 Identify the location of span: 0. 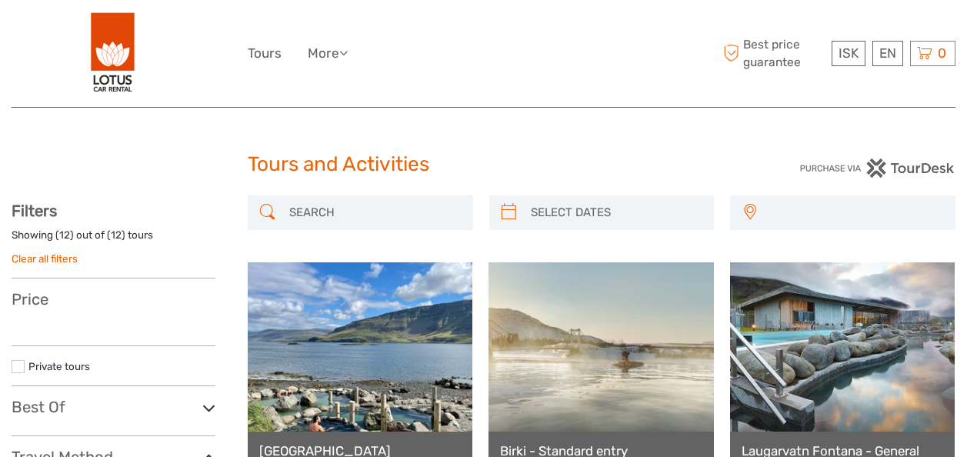
(941, 53).